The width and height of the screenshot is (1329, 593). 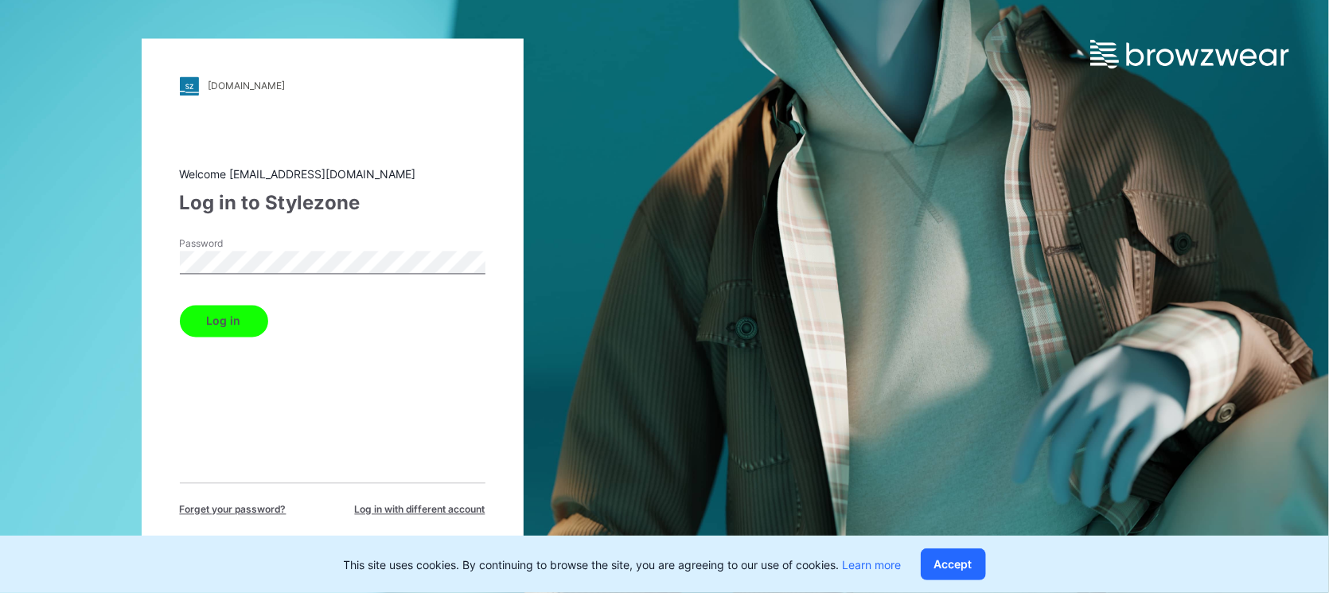 I want to click on label: Password, so click(x=236, y=244).